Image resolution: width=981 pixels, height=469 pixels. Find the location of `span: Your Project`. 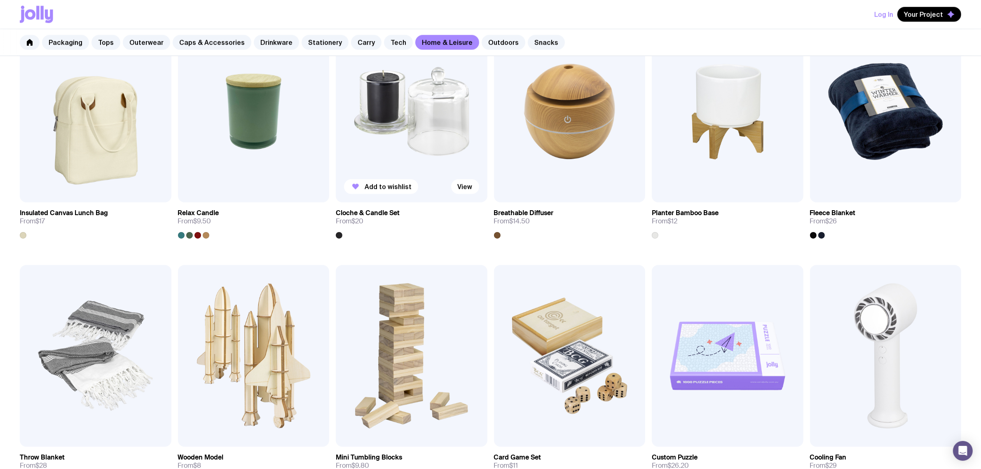

span: Your Project is located at coordinates (923, 14).